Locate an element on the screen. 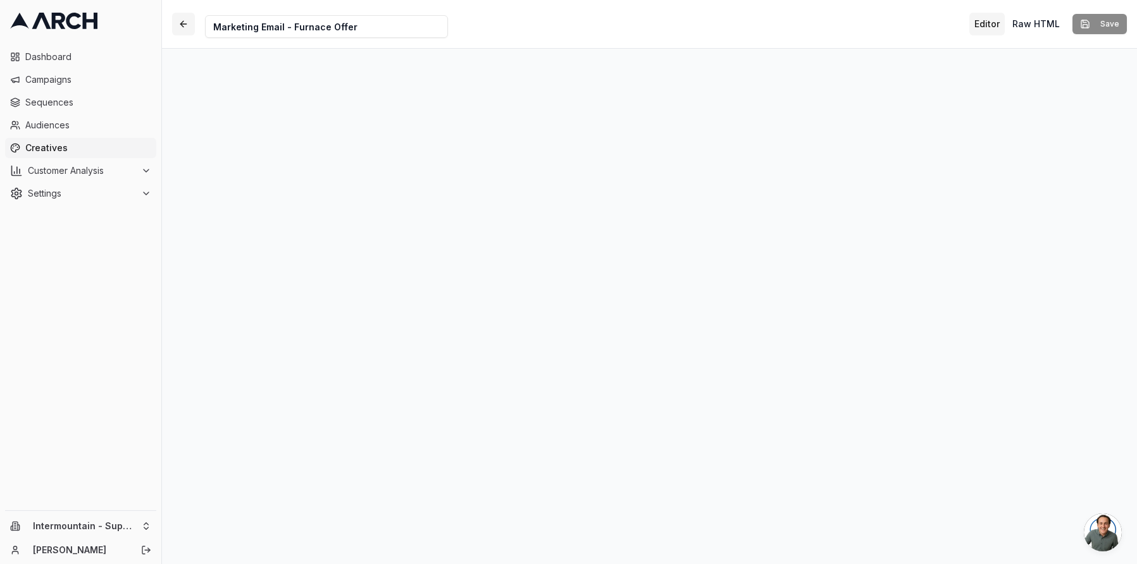  span: Settings is located at coordinates (82, 194).